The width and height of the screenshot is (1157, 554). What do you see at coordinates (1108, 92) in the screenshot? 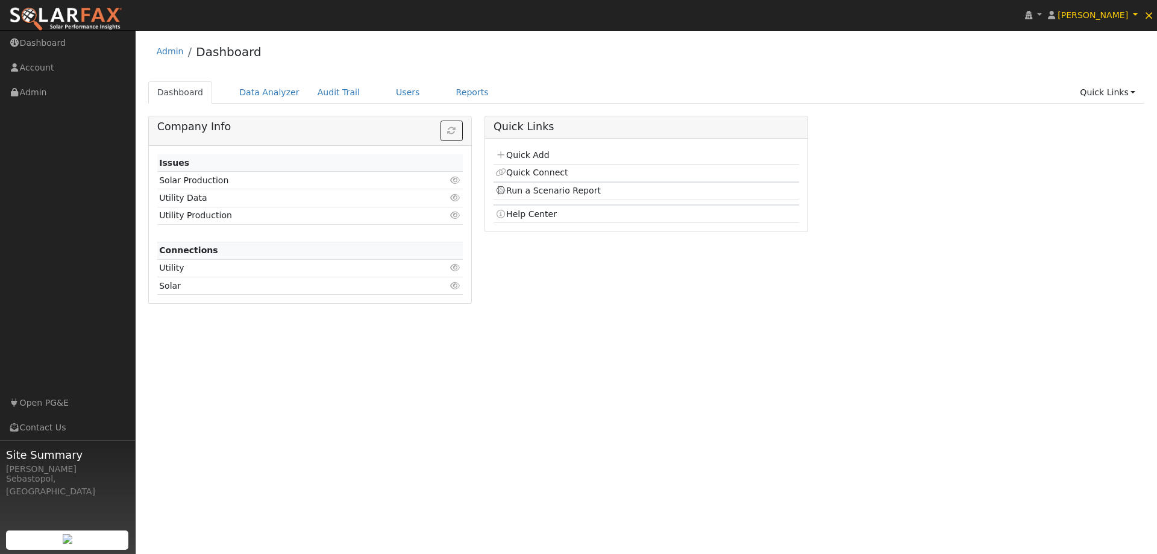
I see `a: Quick Links` at bounding box center [1108, 92].